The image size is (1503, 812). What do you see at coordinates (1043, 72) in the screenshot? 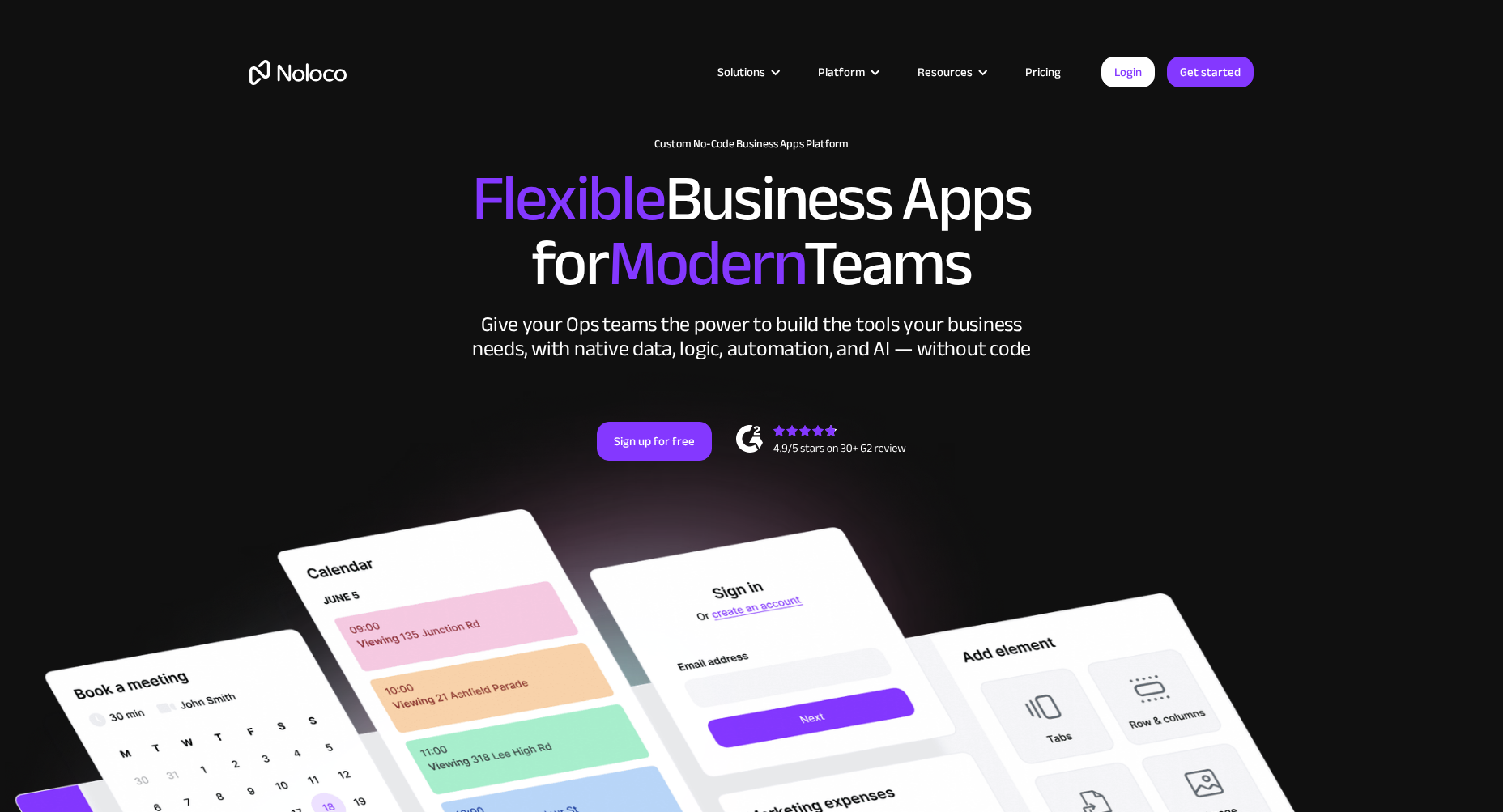
I see `a: Pricing` at bounding box center [1043, 72].